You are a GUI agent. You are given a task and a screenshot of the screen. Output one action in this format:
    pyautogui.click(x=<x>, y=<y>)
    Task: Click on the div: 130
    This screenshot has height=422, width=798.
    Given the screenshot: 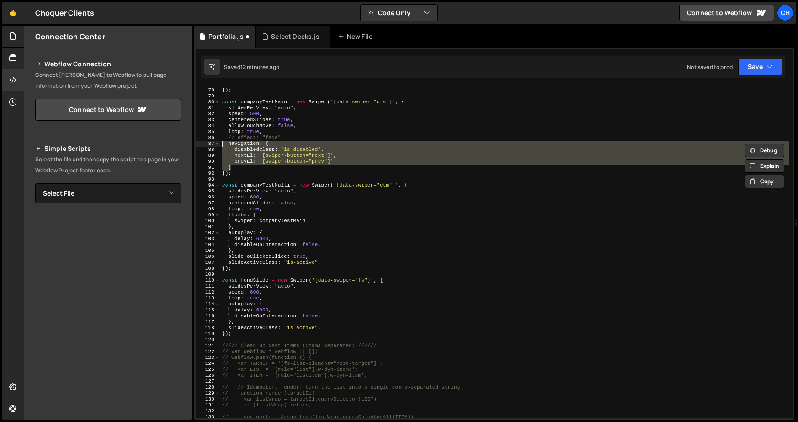 What is the action you would take?
    pyautogui.click(x=208, y=399)
    